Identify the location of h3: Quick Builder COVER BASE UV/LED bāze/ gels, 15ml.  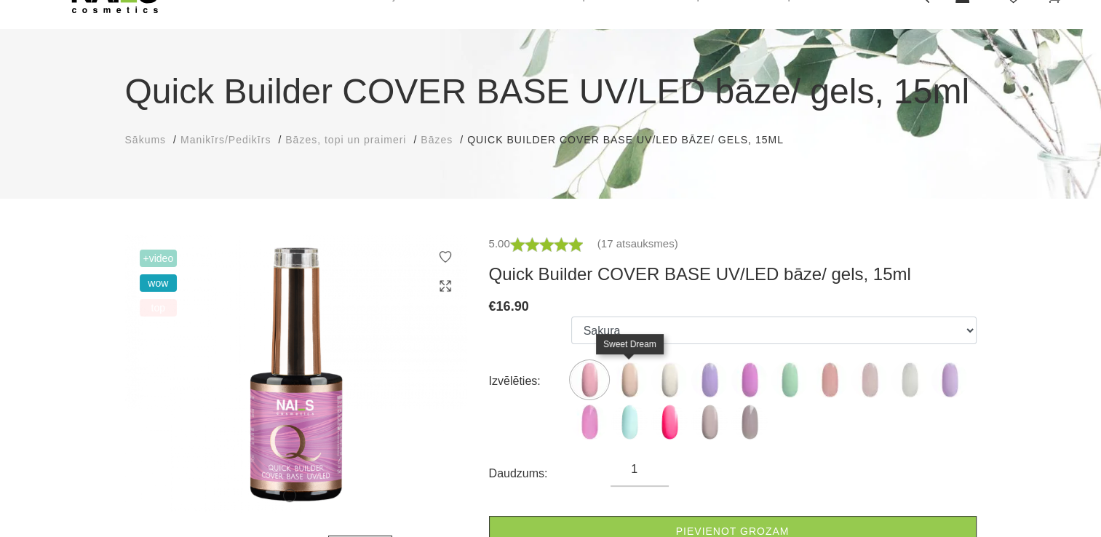
(733, 274).